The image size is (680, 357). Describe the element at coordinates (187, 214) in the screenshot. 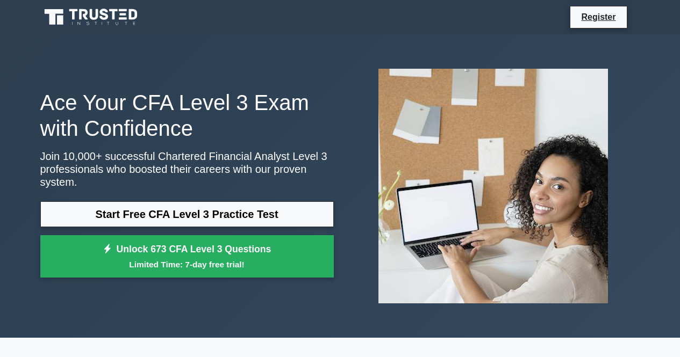

I see `a: Start Free CFA Level 3 Practice Test` at that location.